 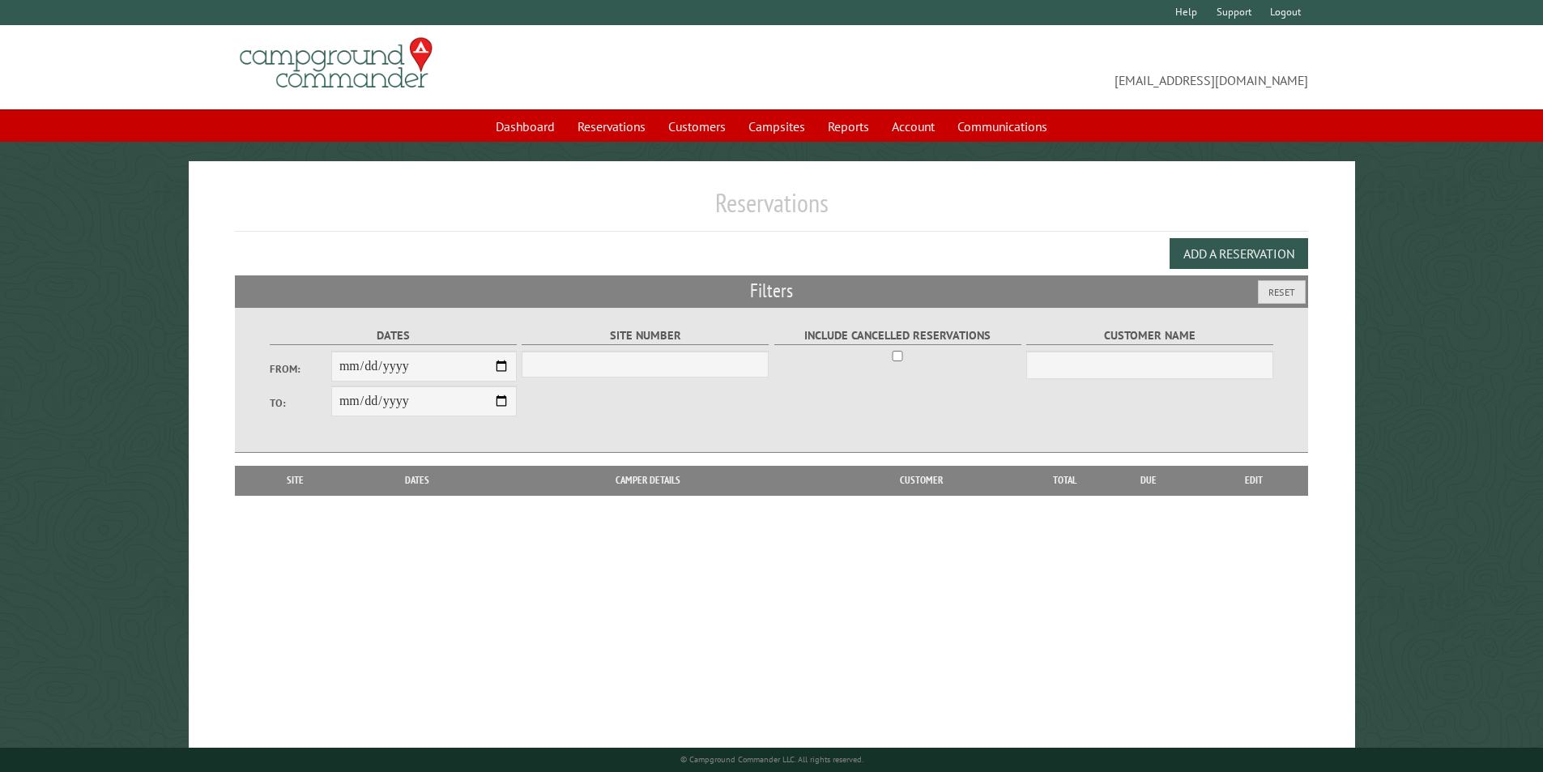 What do you see at coordinates (1002, 126) in the screenshot?
I see `a: Communications` at bounding box center [1002, 126].